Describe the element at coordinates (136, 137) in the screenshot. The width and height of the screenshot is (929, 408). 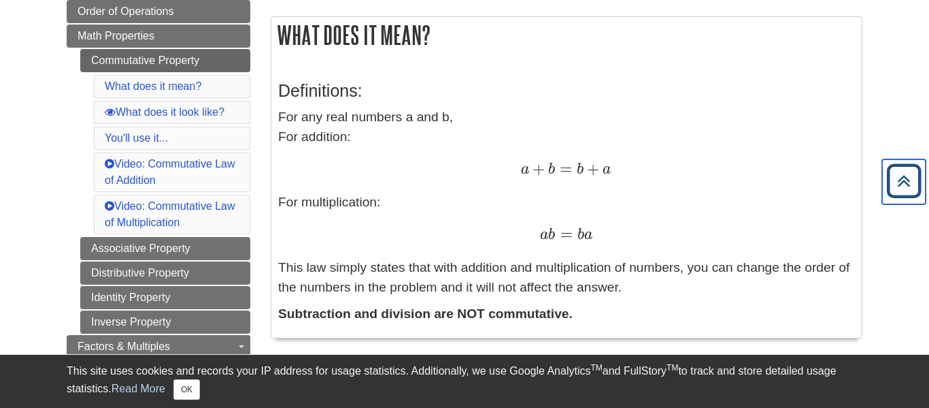
I see `a: You'll use it...` at that location.